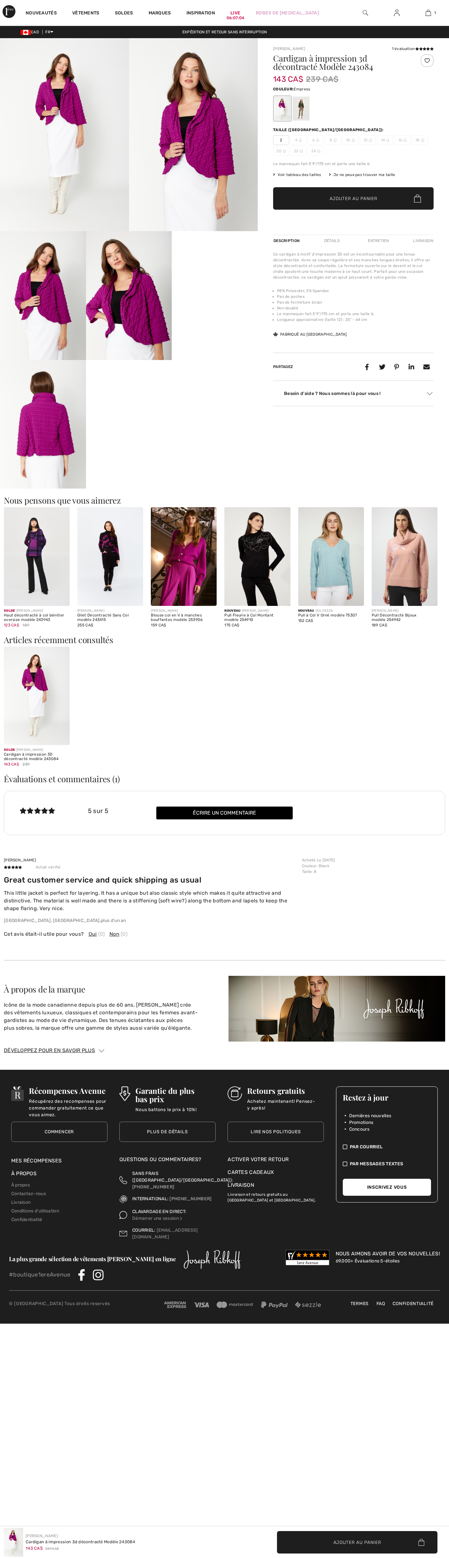 This screenshot has height=1558, width=449. What do you see at coordinates (422, 241) in the screenshot?
I see `div: Livraison` at bounding box center [422, 241].